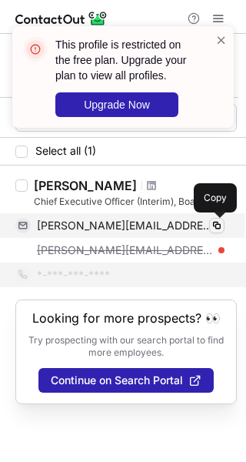  What do you see at coordinates (126, 346) in the screenshot?
I see `p: Try prospecting with our search portal to find more employees.` at bounding box center [126, 346].